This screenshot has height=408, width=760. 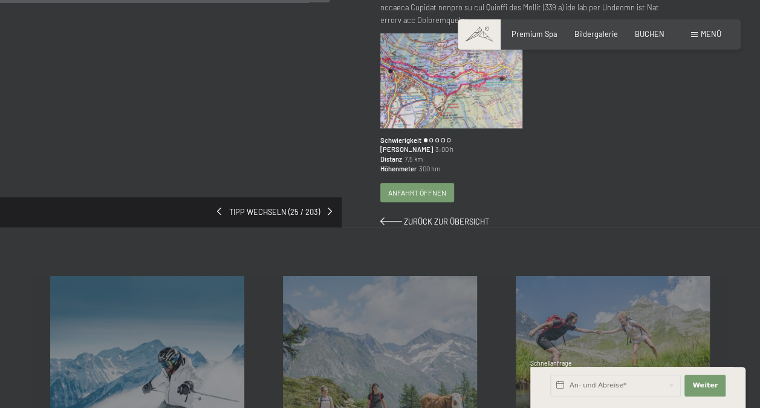 I want to click on span: Bildergalerie, so click(x=596, y=34).